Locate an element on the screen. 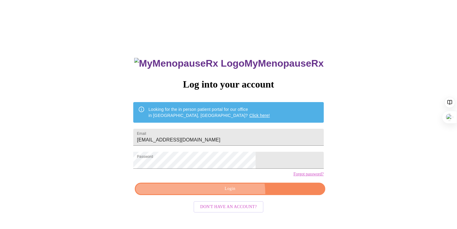  span: Login is located at coordinates (230, 189).